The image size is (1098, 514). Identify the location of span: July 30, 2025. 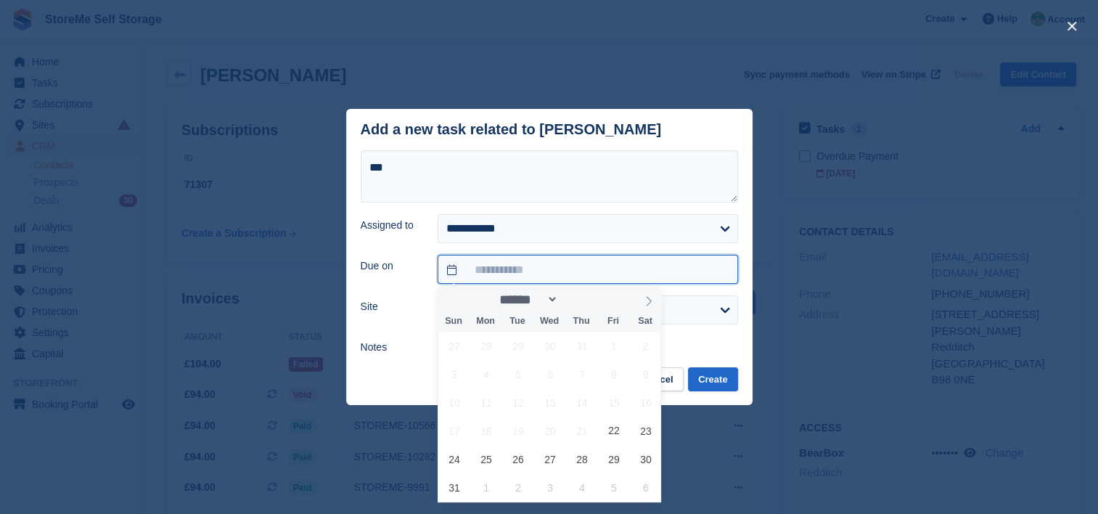
(549, 345).